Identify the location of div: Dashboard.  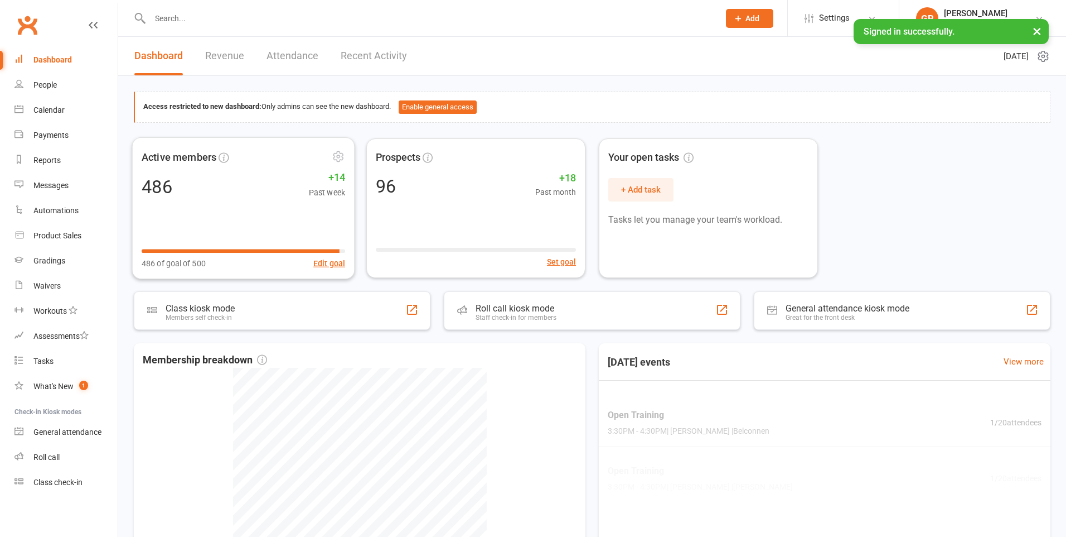
(52, 60).